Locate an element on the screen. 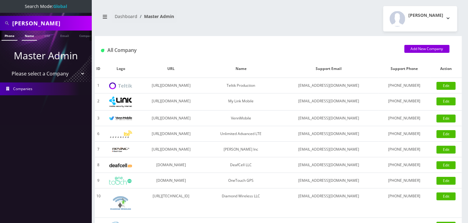 Image resolution: width=468 pixels, height=223 pixels. th: Support Phone is located at coordinates (404, 69).